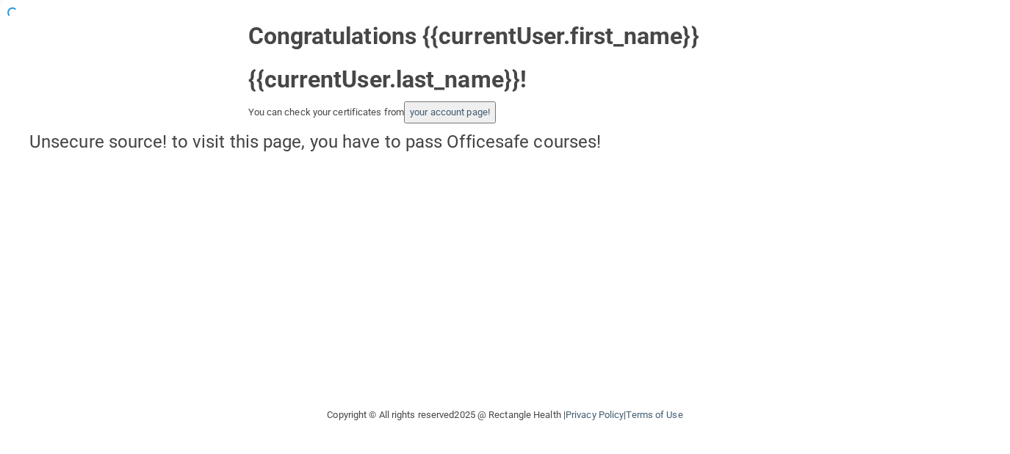 This screenshot has width=1010, height=454. Describe the element at coordinates (594, 414) in the screenshot. I see `a: Privacy Policy` at that location.